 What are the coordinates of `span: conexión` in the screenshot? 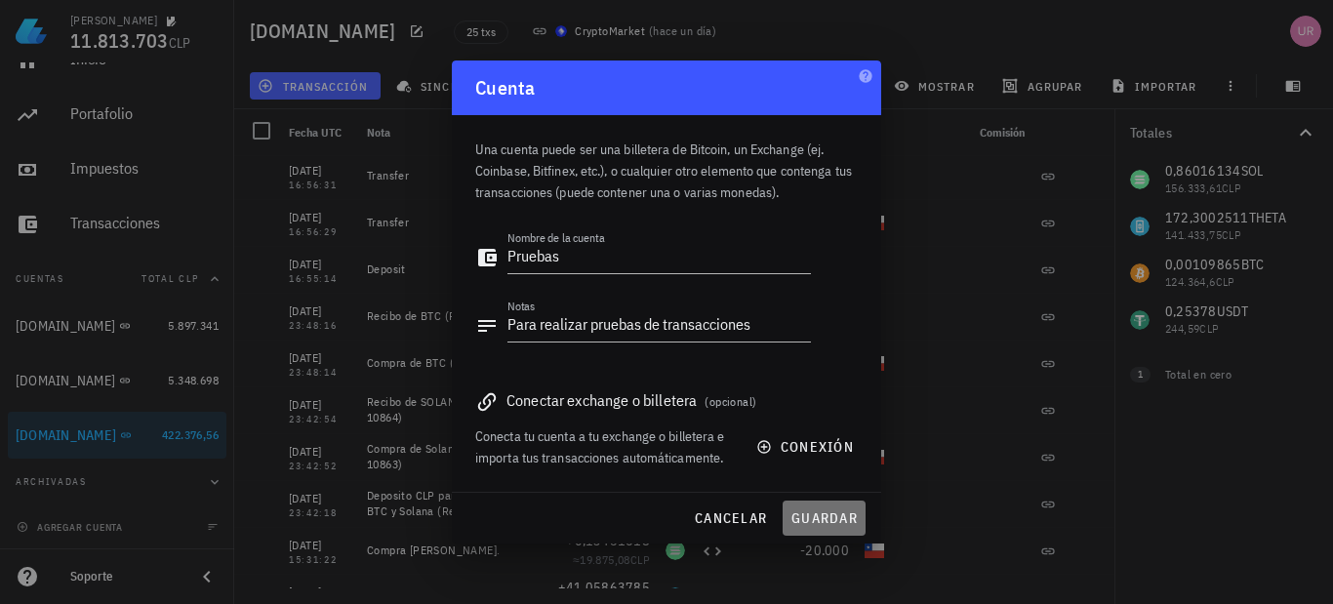 It's located at (807, 447).